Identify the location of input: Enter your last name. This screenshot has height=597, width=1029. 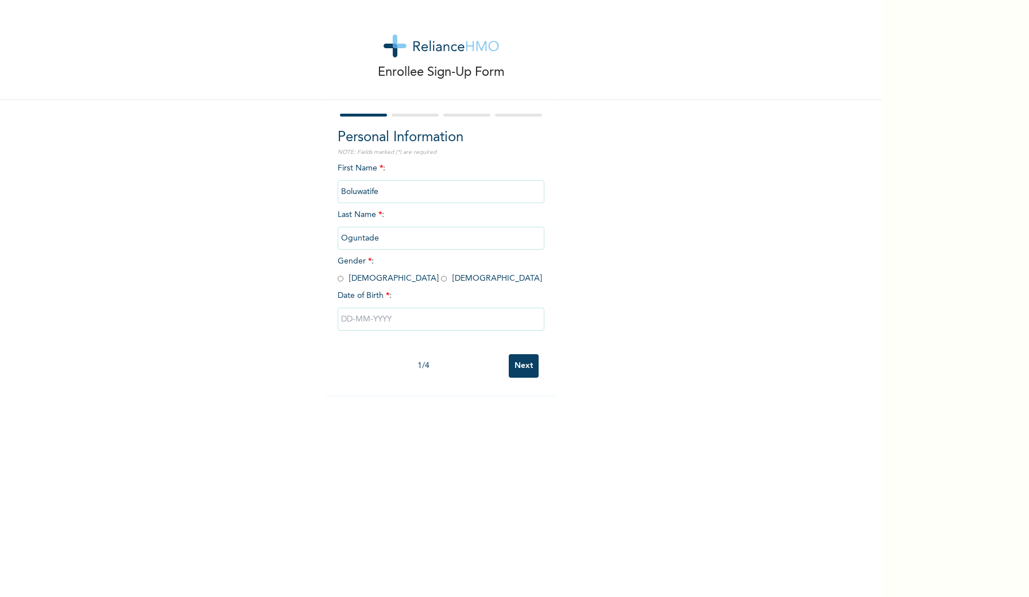
(441, 238).